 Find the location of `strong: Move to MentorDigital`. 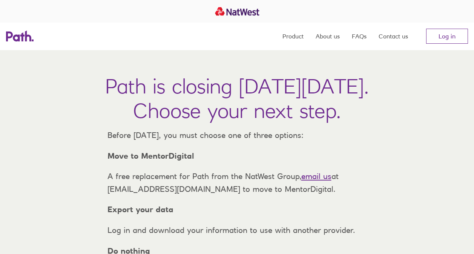

strong: Move to MentorDigital is located at coordinates (151, 156).